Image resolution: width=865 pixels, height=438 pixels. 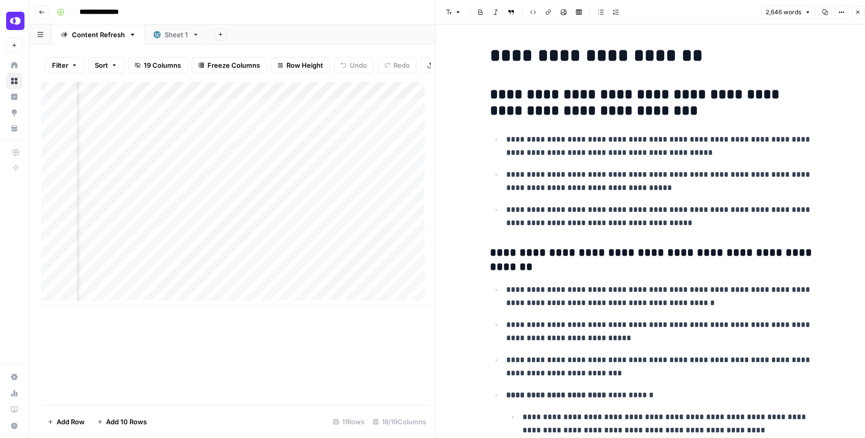 I want to click on a: Browse, so click(x=14, y=81).